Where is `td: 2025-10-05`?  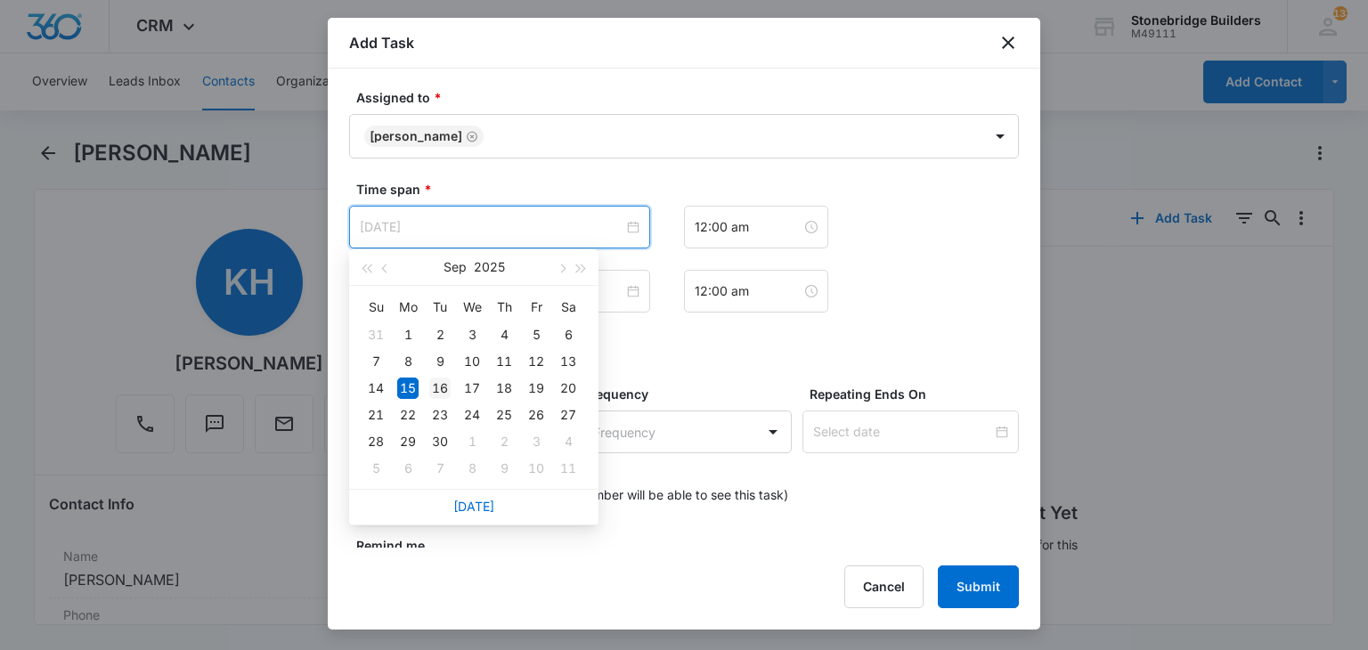
td: 2025-10-05 is located at coordinates (376, 468).